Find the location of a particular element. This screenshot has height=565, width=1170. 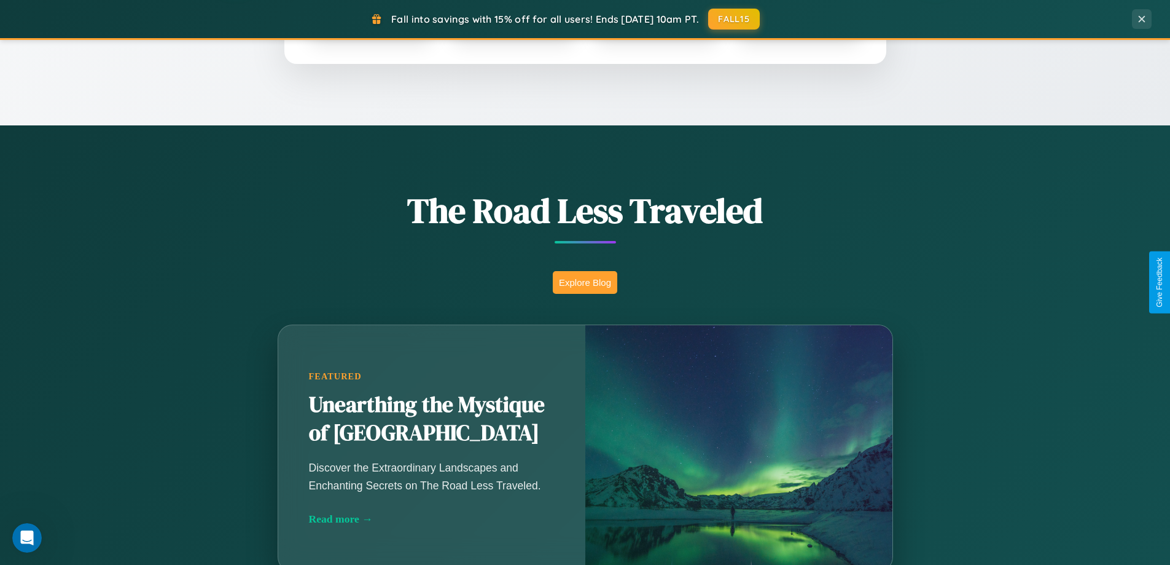

button: FALL15 is located at coordinates (734, 19).